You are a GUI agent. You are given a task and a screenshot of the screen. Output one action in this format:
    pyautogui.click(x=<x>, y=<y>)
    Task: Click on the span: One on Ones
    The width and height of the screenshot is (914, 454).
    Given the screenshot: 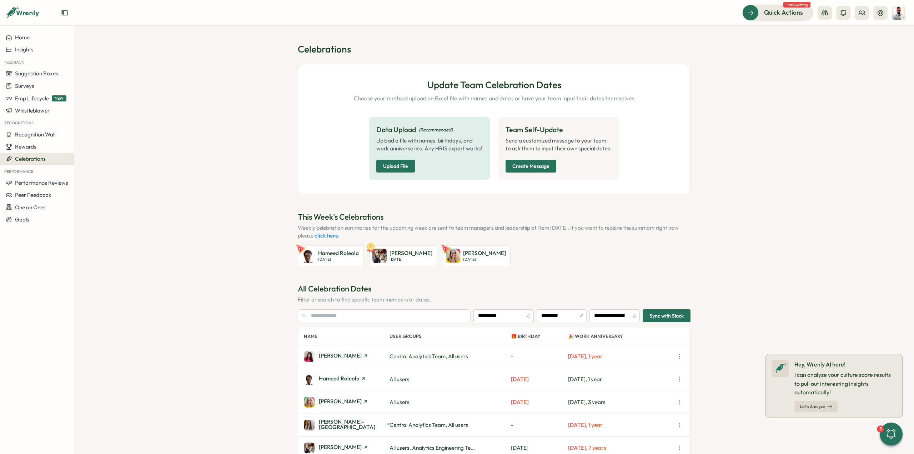 What is the action you would take?
    pyautogui.click(x=30, y=207)
    